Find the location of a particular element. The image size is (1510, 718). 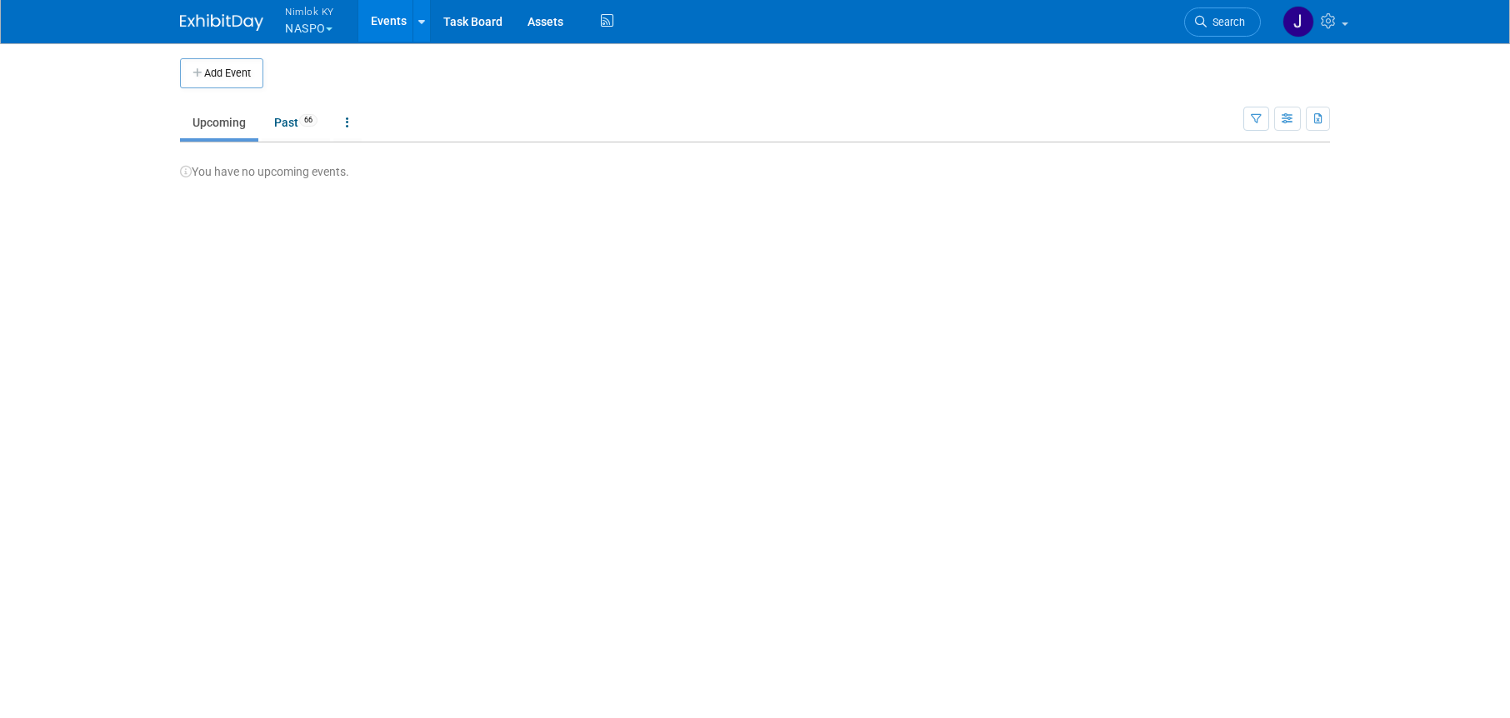

span: You have no upcoming events. is located at coordinates (264, 172).